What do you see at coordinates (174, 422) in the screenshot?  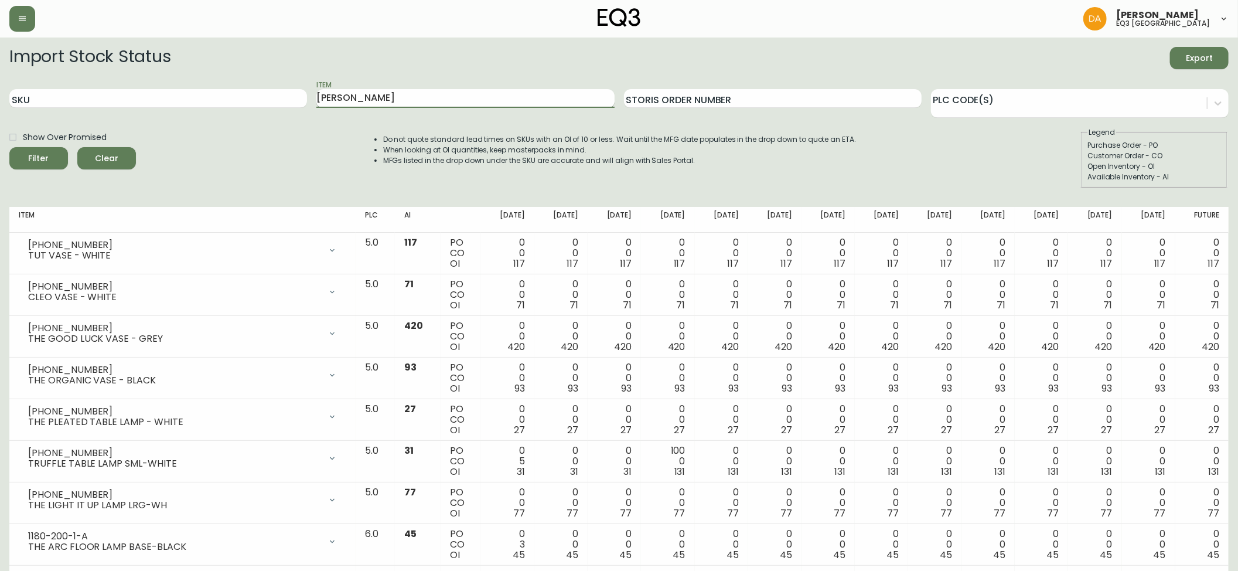 I see `div: THE PLEATED TABLE LAMP - WHITE` at bounding box center [174, 422].